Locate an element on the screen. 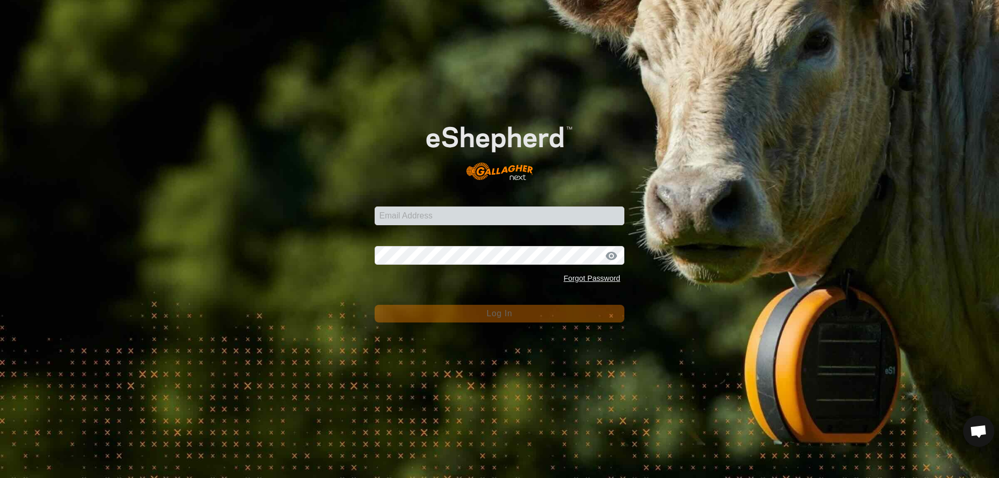  button: Log In is located at coordinates (499, 314).